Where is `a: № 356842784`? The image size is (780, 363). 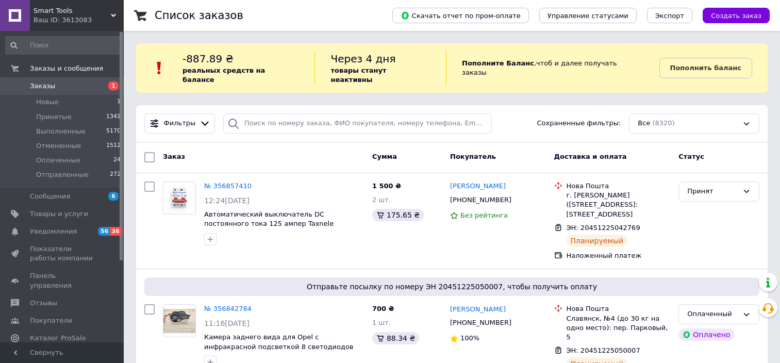 a: № 356842784 is located at coordinates (228, 308).